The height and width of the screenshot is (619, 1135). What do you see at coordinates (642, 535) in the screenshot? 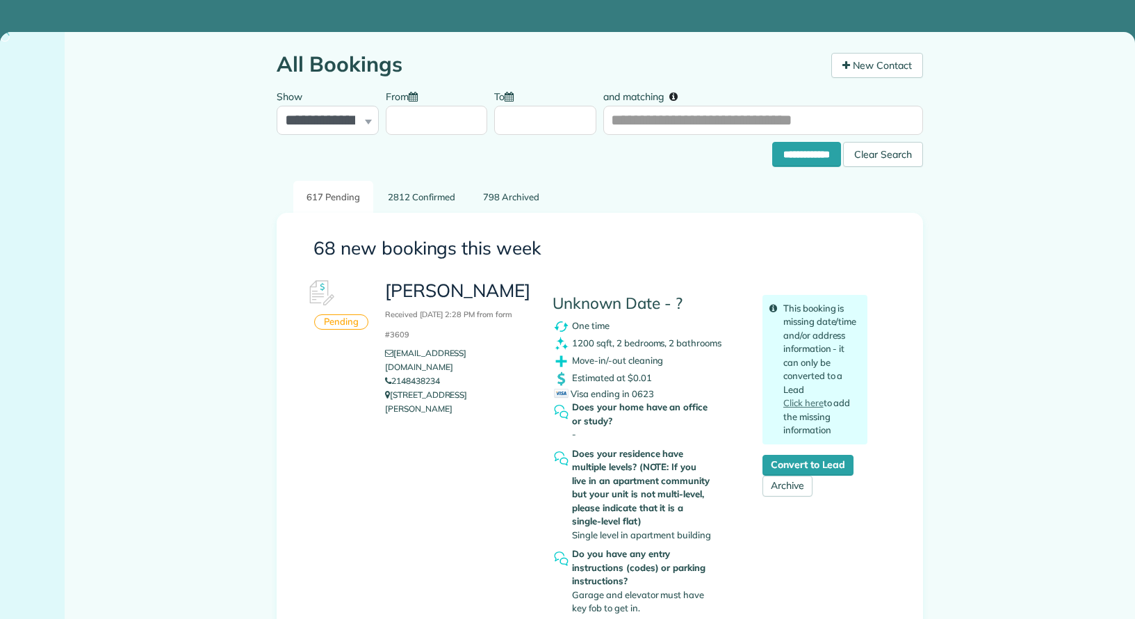
I see `span: Single level in apartment building` at bounding box center [642, 535].